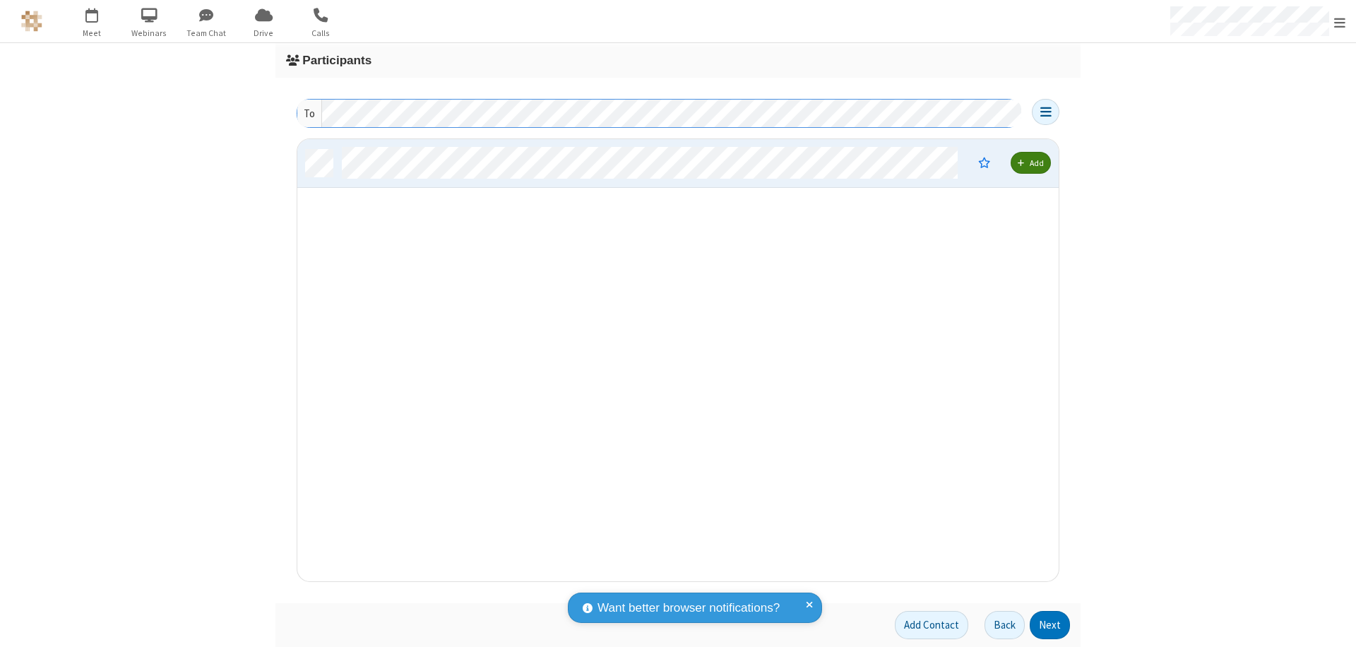  Describe the element at coordinates (678, 60) in the screenshot. I see `h3: Participants` at that location.